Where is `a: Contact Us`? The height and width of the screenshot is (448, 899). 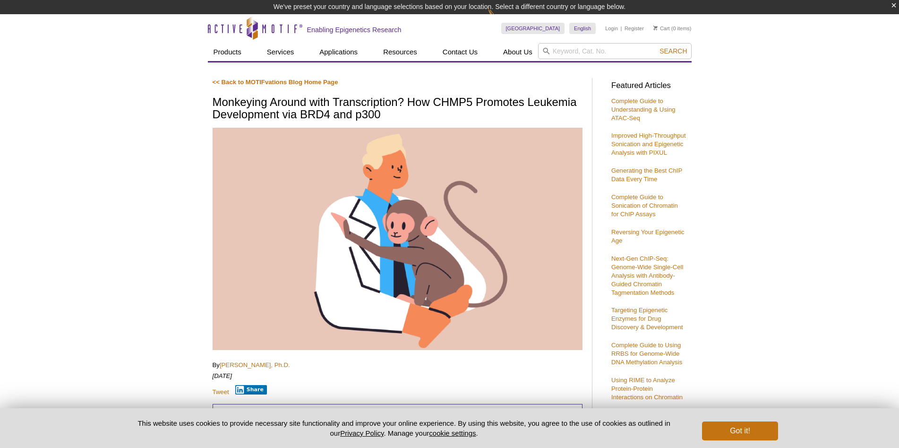 a: Contact Us is located at coordinates (460, 52).